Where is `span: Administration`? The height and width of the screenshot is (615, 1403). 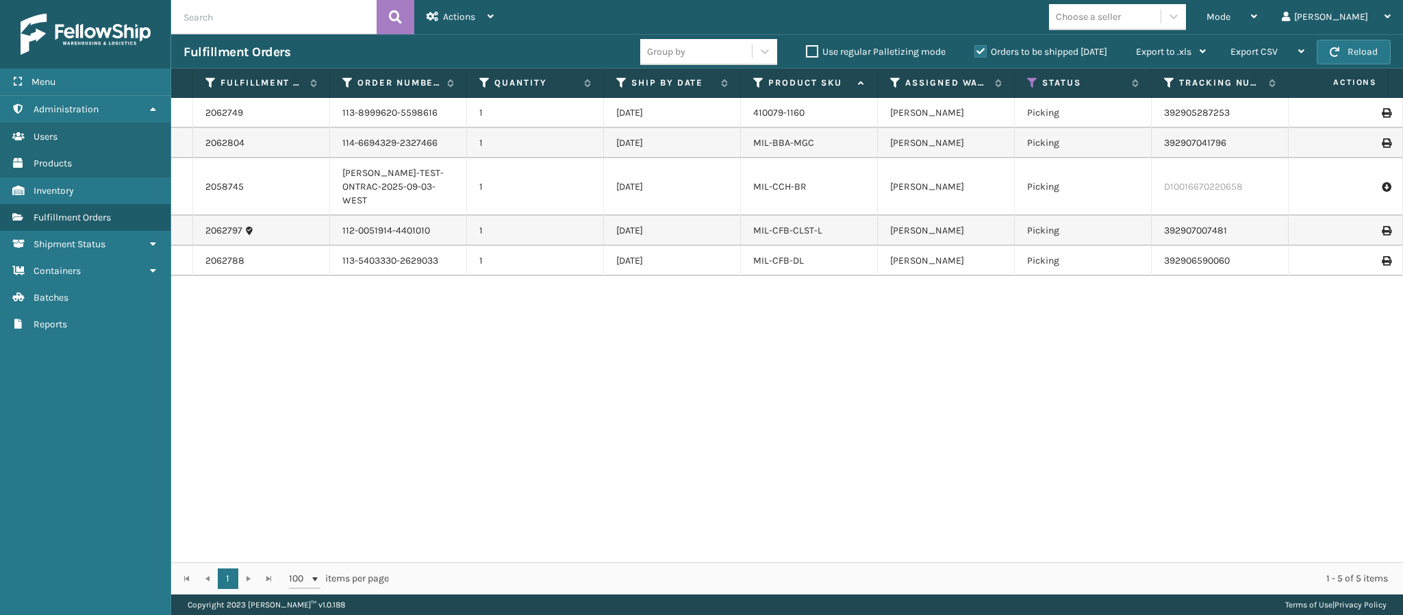 span: Administration is located at coordinates (66, 109).